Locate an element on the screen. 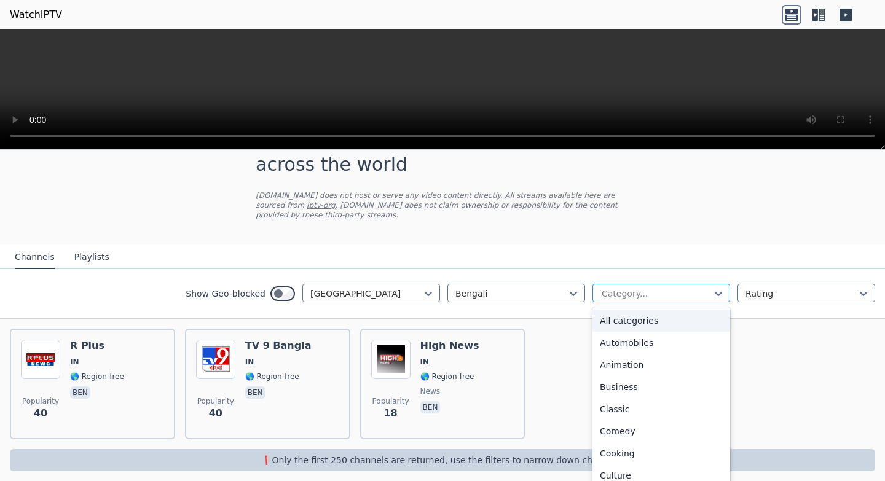 Image resolution: width=885 pixels, height=481 pixels. div: Cooking is located at coordinates (661, 453).